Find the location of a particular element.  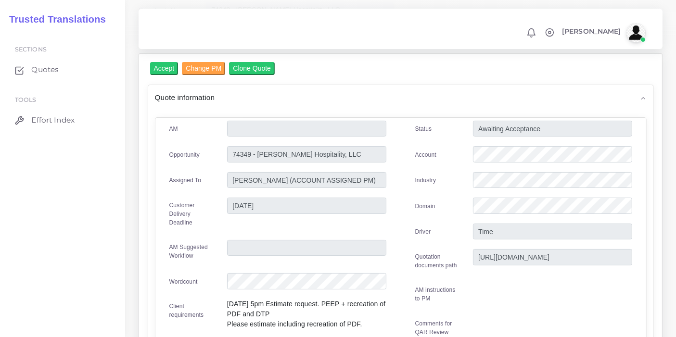

label: Wordcount is located at coordinates (183, 282).